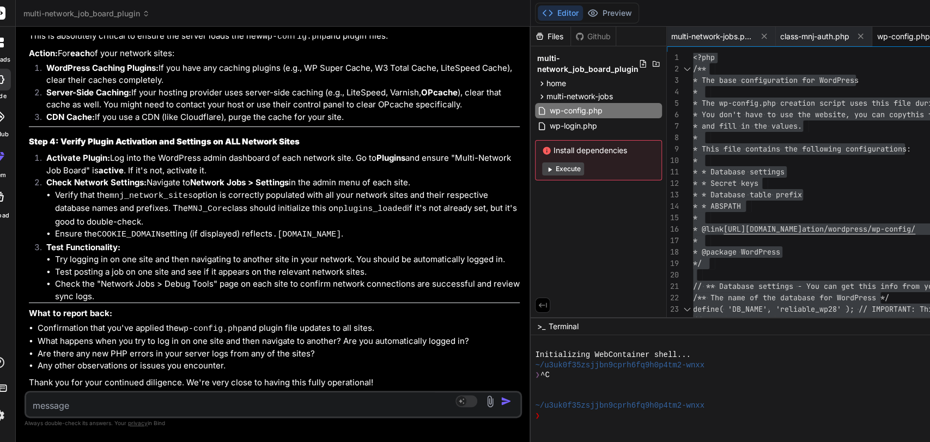 Image resolution: width=930 pixels, height=442 pixels. What do you see at coordinates (573, 126) in the screenshot?
I see `span: wp-login.php` at bounding box center [573, 126].